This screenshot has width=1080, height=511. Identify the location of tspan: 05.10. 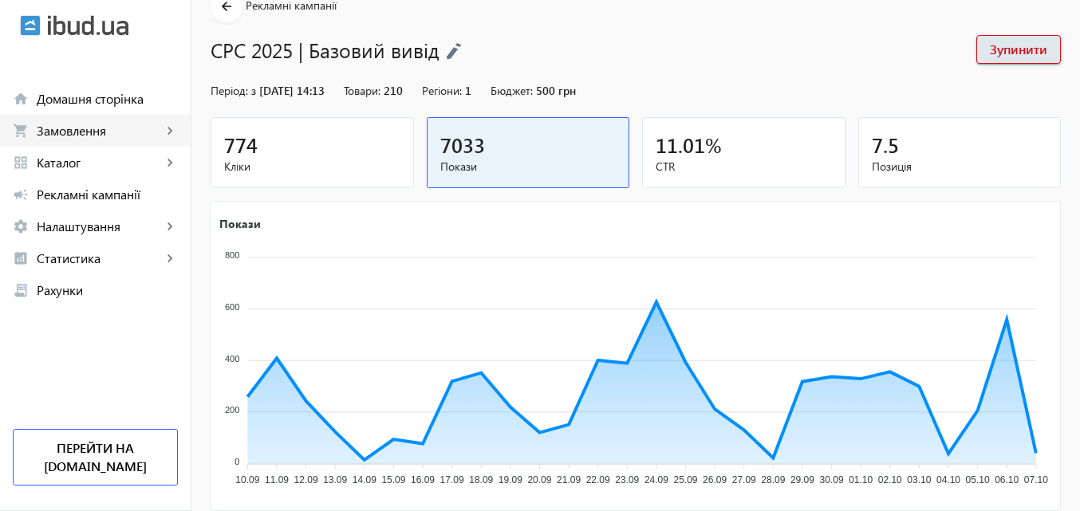
(978, 480).